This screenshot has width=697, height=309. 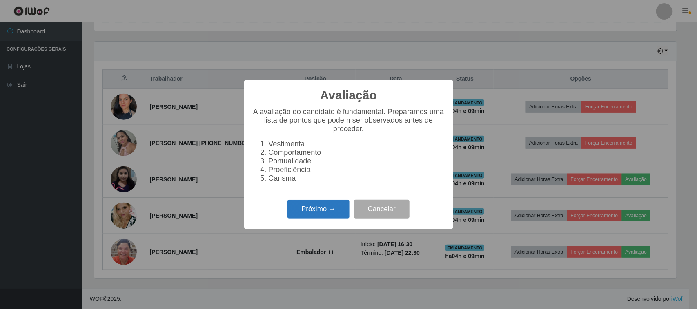 I want to click on button: Cancelar, so click(x=382, y=209).